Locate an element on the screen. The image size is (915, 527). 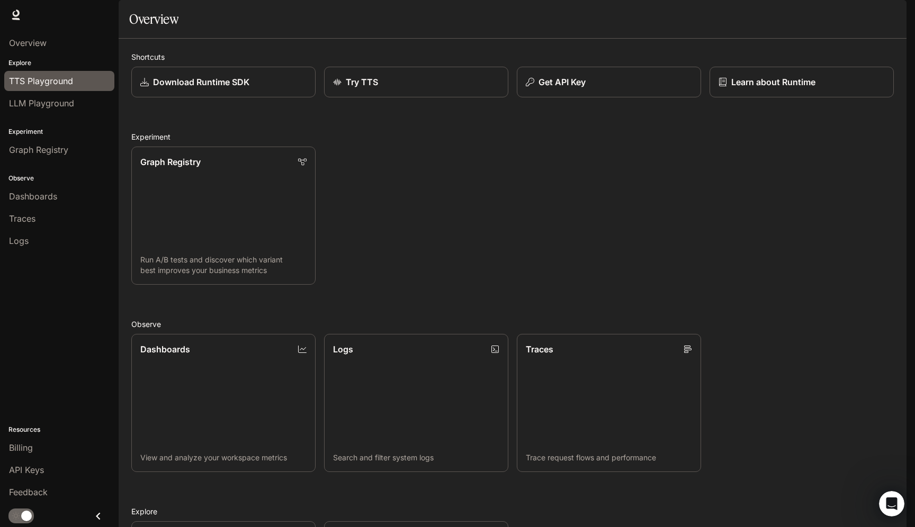
p: Search and filter system logs is located at coordinates (416, 458).